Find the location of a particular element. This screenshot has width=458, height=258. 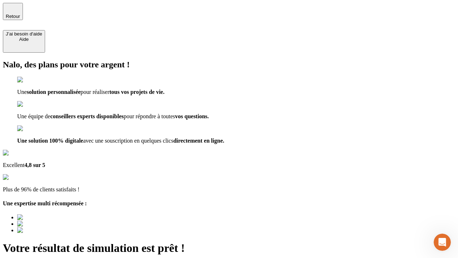

button: J’ai besoin d'aideAide is located at coordinates (24, 41).